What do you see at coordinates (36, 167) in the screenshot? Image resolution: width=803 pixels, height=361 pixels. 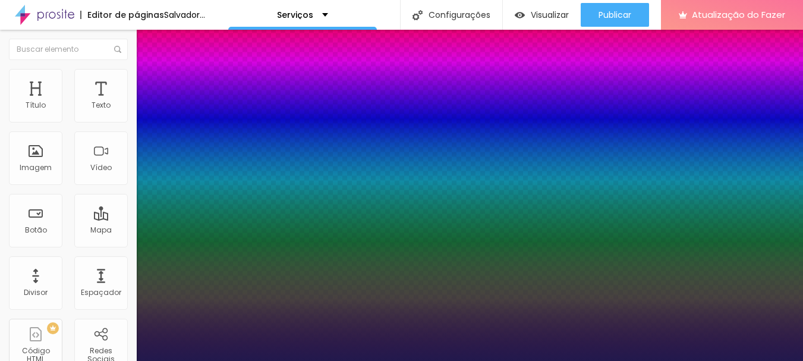 I see `font: Imagem` at bounding box center [36, 167].